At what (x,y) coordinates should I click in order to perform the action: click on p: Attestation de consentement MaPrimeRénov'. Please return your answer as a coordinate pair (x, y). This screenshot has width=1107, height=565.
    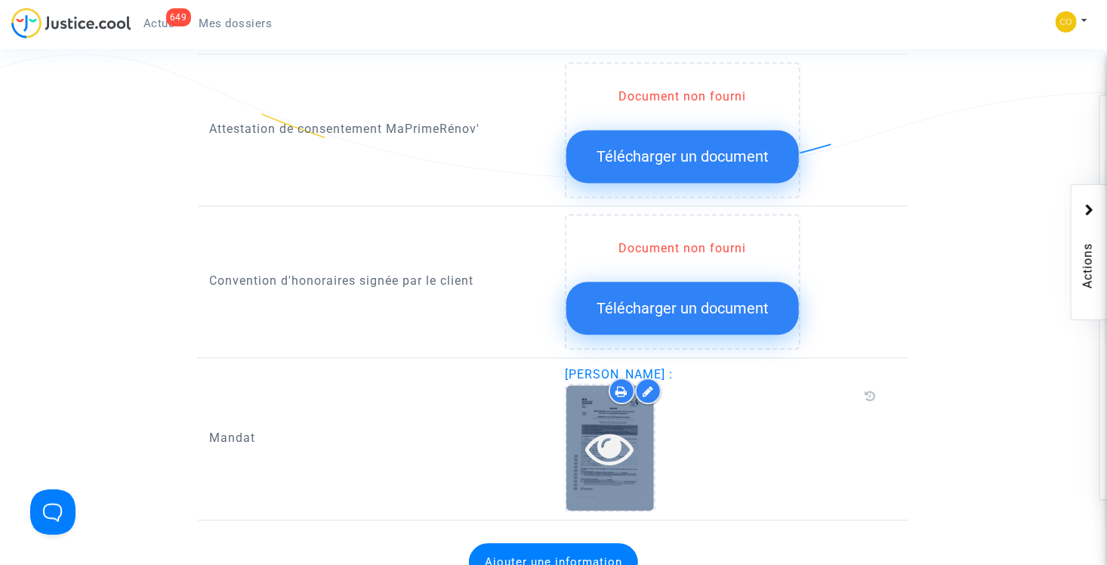
    Looking at the image, I should click on (375, 128).